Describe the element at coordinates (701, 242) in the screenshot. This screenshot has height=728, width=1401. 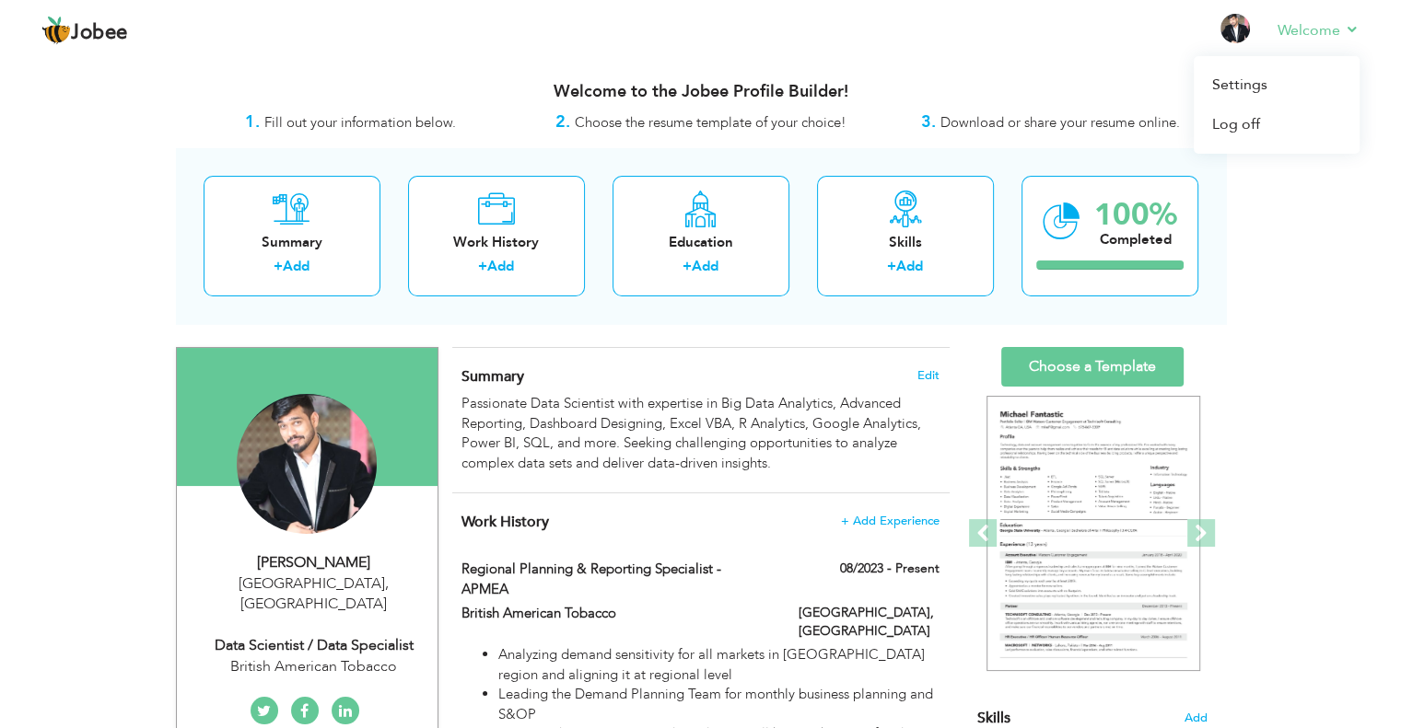
I see `div: Education` at that location.